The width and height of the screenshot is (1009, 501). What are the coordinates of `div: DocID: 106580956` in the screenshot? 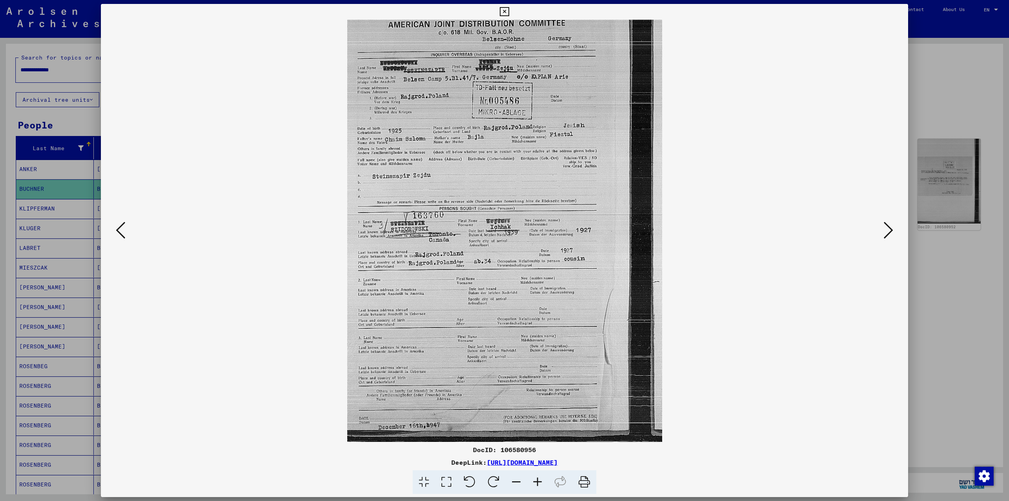 It's located at (504, 450).